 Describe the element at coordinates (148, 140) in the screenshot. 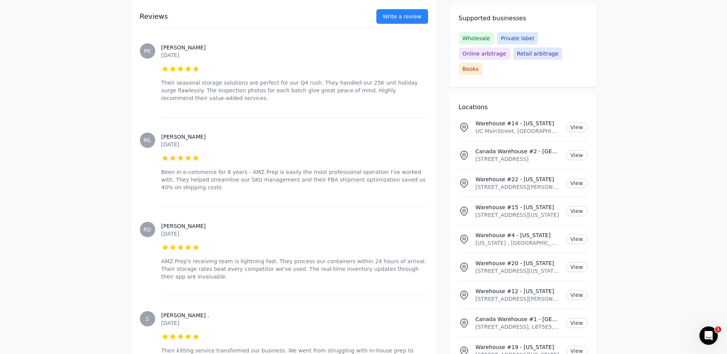

I see `span: ML` at that location.